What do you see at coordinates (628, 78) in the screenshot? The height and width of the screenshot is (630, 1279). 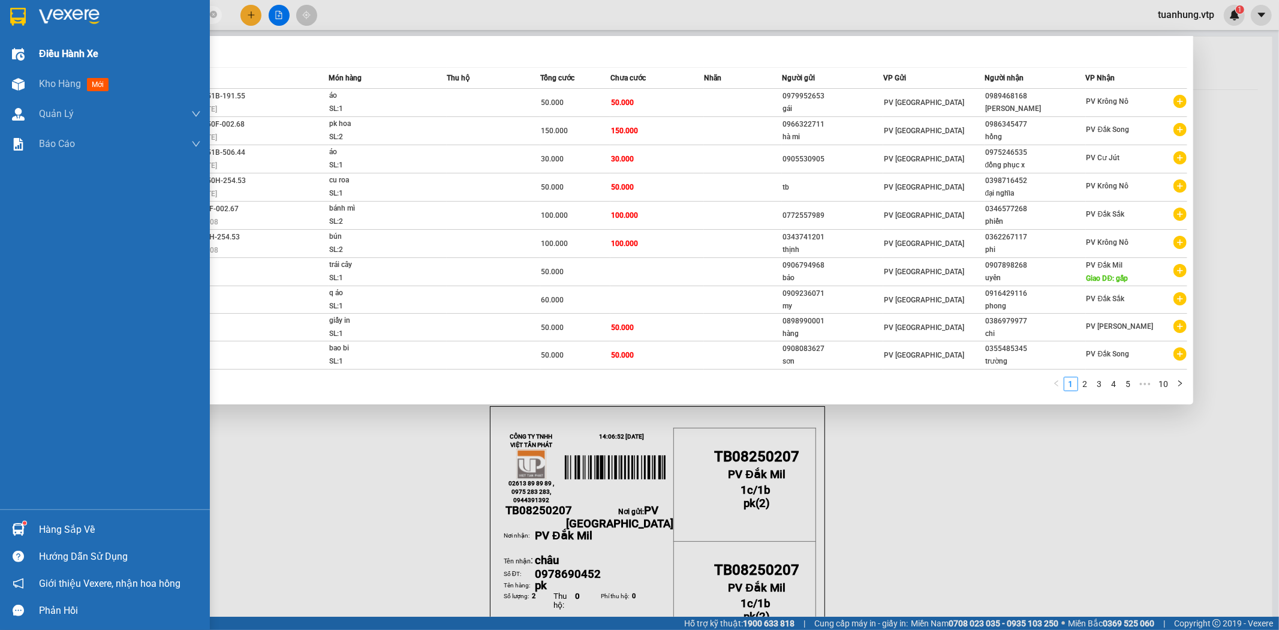 I see `span: Chưa cước` at bounding box center [628, 78].